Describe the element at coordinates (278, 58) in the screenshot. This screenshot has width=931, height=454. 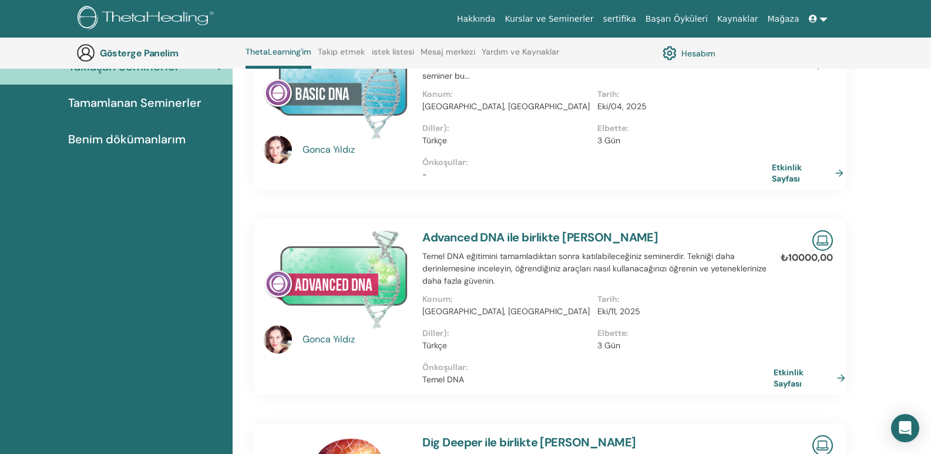
I see `a: ThetaLearning'im` at that location.